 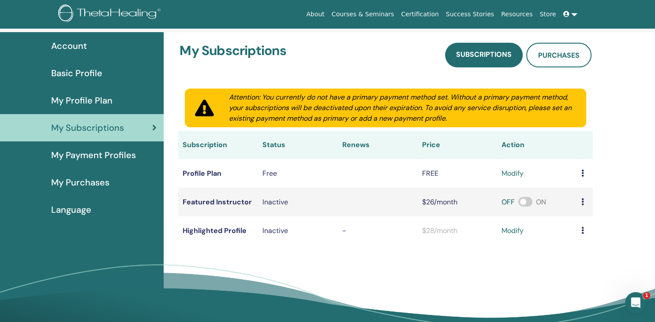 I want to click on a: Certification, so click(x=419, y=14).